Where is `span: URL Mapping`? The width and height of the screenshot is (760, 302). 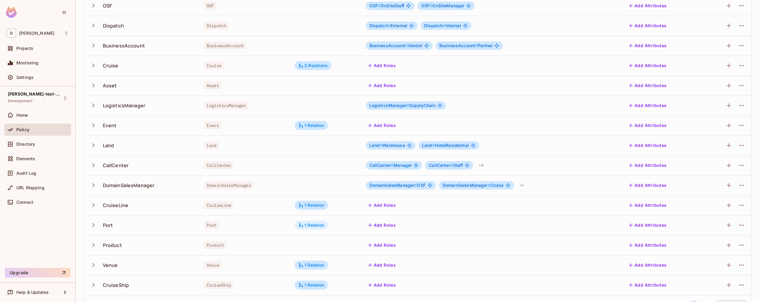
span: URL Mapping is located at coordinates (30, 188).